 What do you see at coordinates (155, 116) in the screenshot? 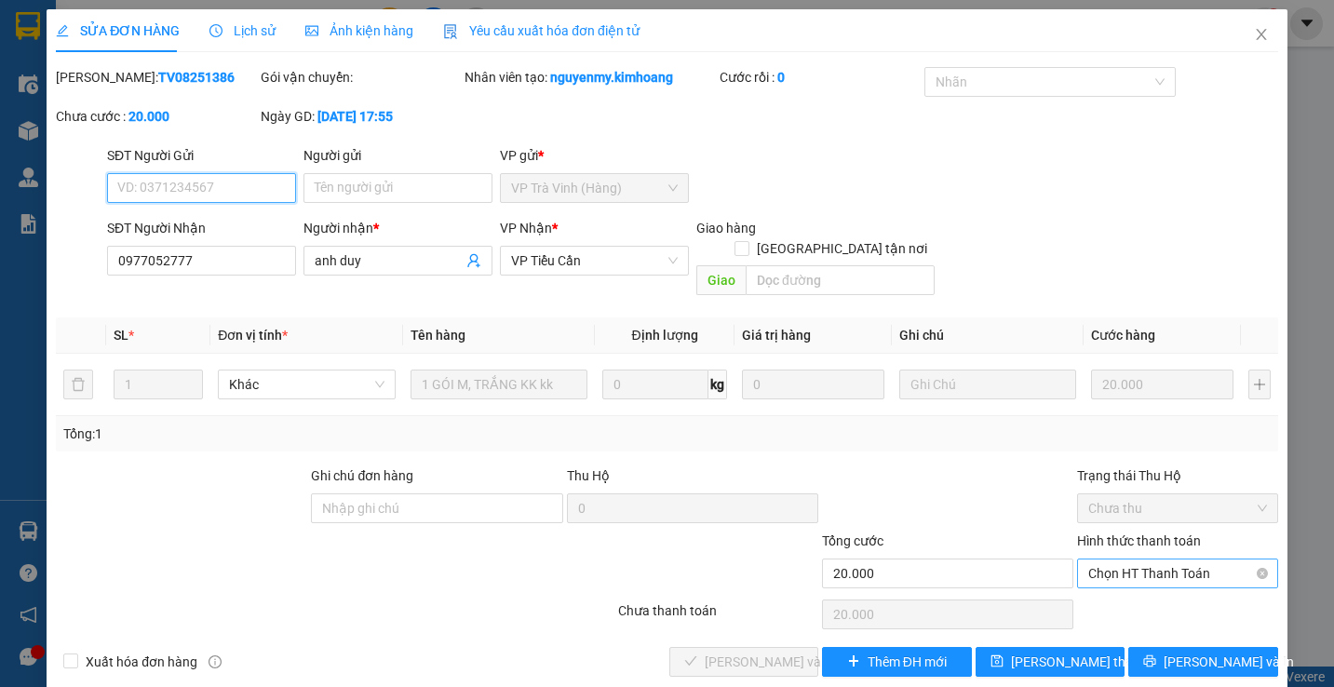
I see `div: Chưa cước :` at bounding box center [155, 116].